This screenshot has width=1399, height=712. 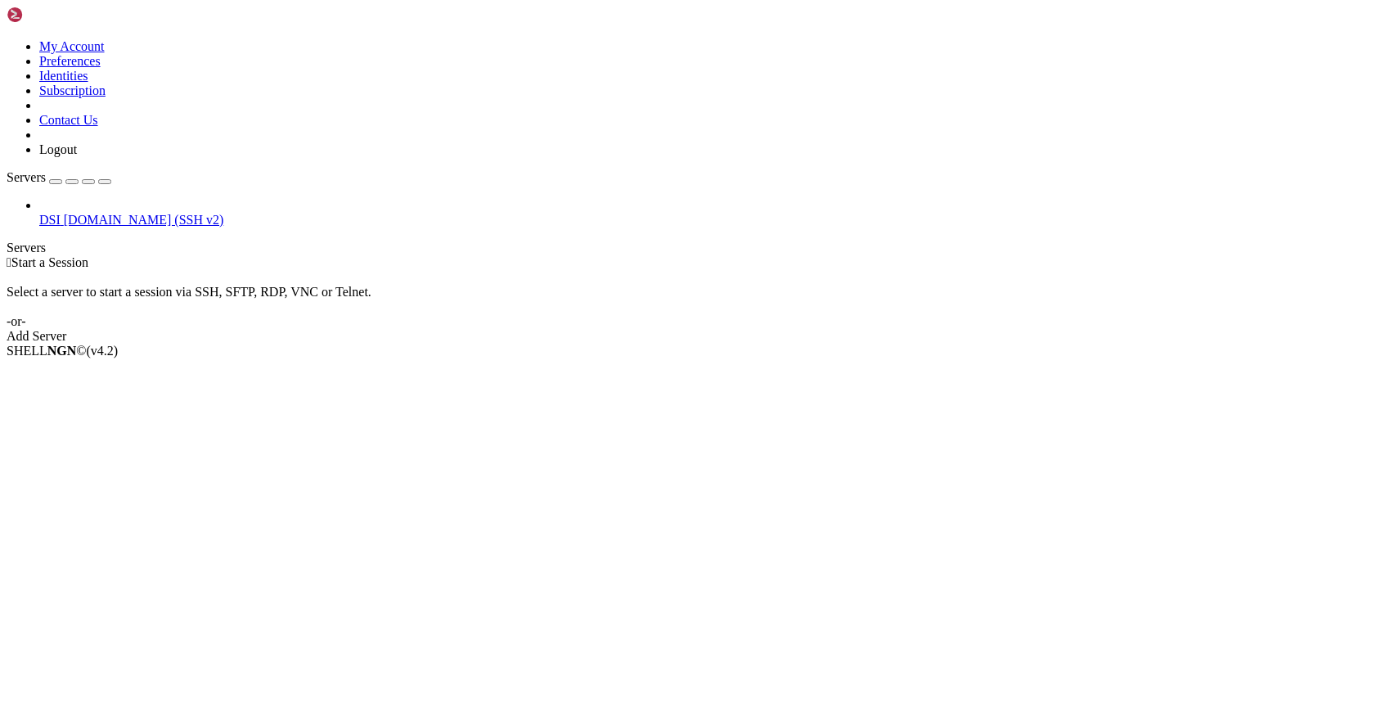 I want to click on a: Preferences, so click(x=70, y=61).